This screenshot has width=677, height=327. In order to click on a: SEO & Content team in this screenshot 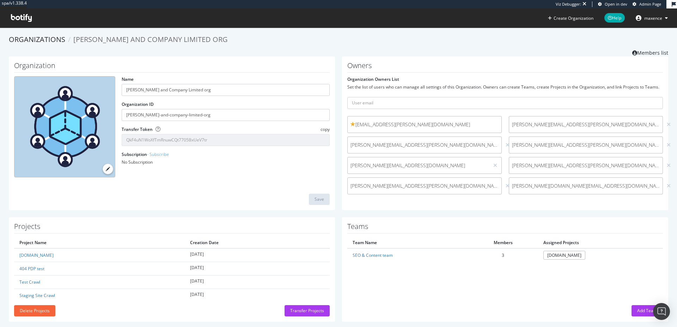, I will do `click(373, 255)`.